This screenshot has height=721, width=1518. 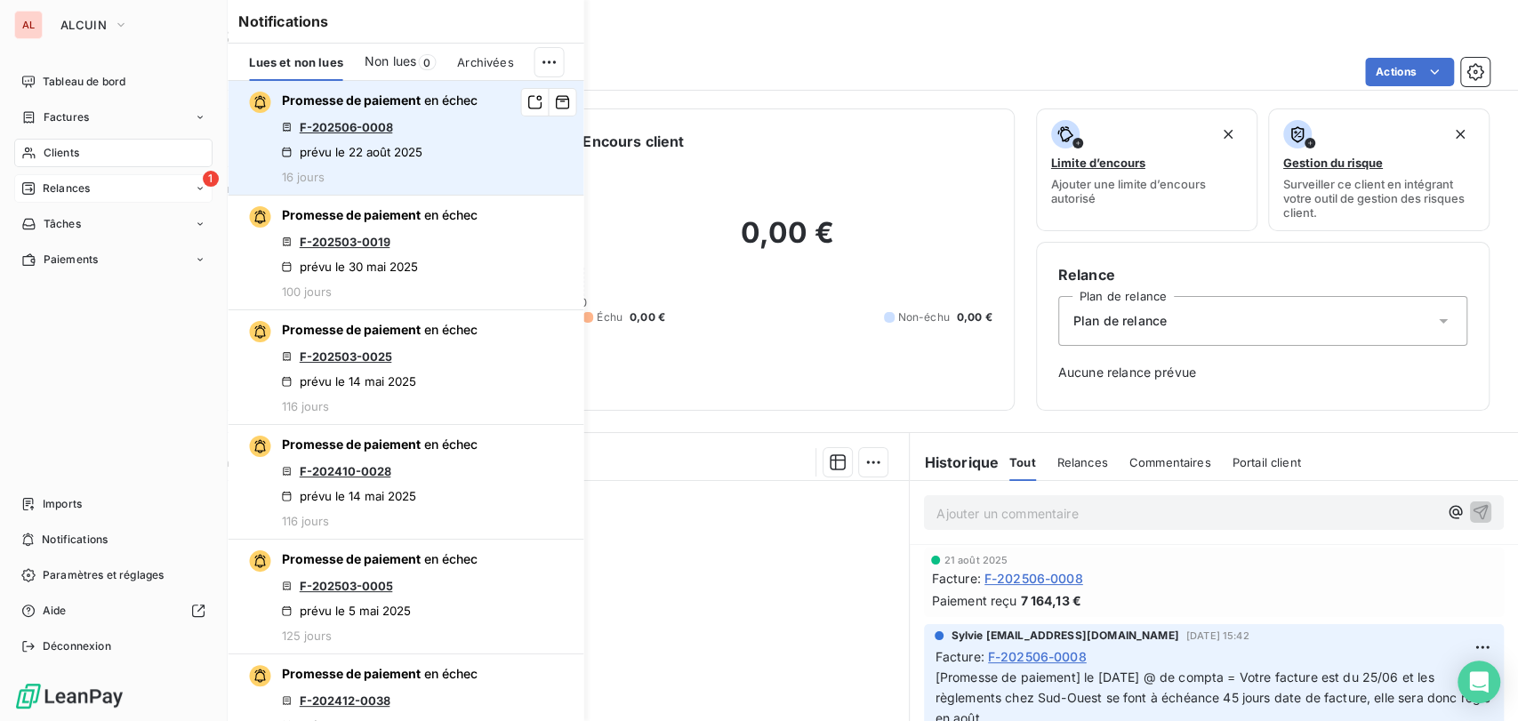 I want to click on span: Échu, so click(x=609, y=317).